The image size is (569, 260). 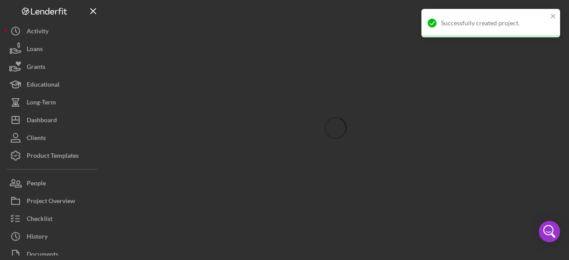 What do you see at coordinates (36, 139) in the screenshot?
I see `div: Clients` at bounding box center [36, 139].